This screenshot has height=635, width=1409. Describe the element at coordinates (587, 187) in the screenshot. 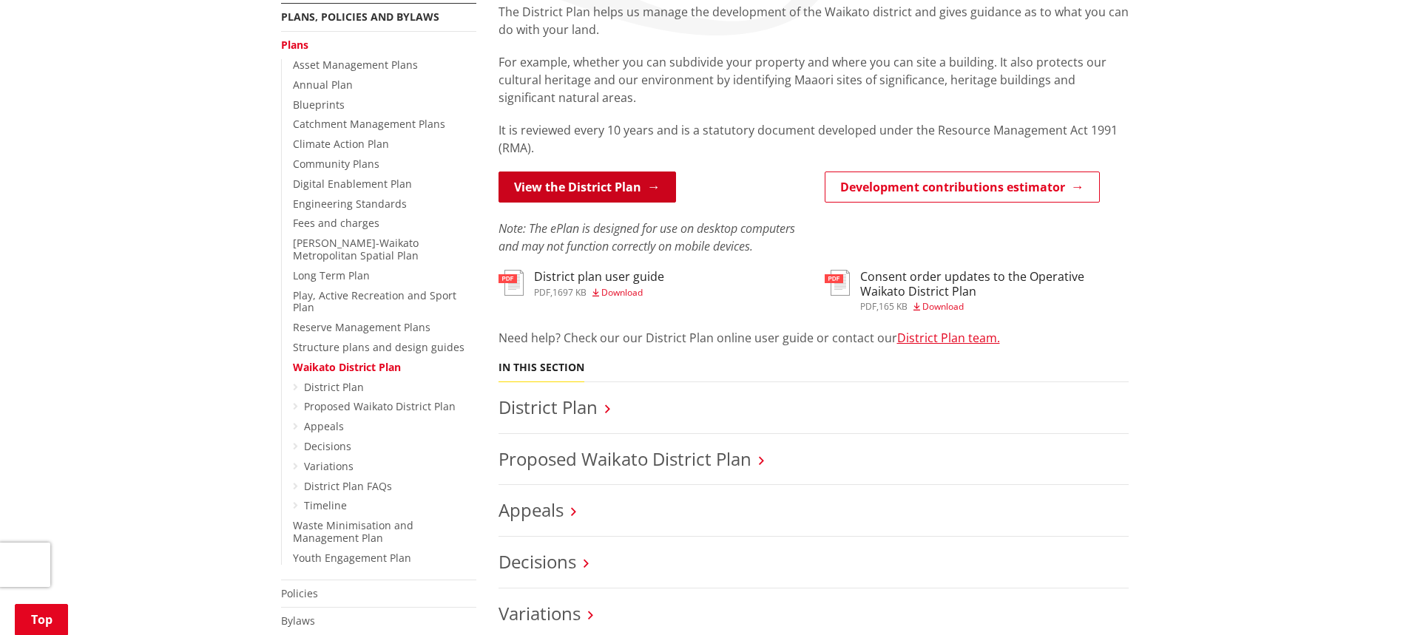

I see `a: View the District Plan` at that location.